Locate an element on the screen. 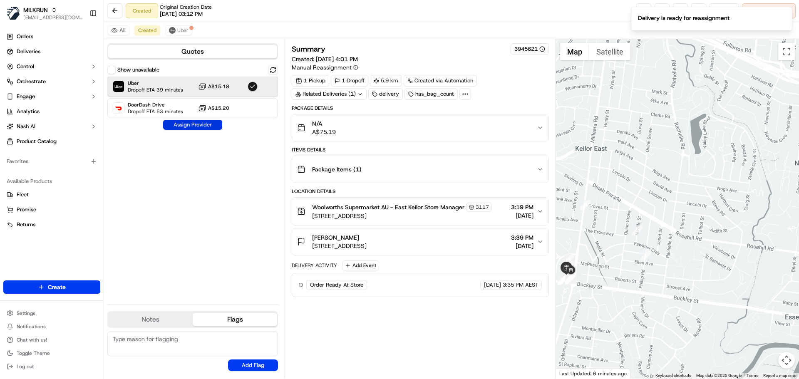 The width and height of the screenshot is (799, 379). div: Favorites is located at coordinates (52, 161).